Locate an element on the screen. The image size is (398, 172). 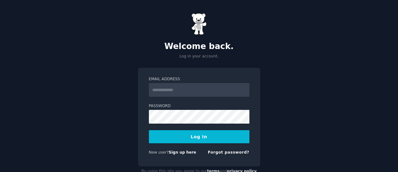
p: Log in your account. is located at coordinates (199, 57).